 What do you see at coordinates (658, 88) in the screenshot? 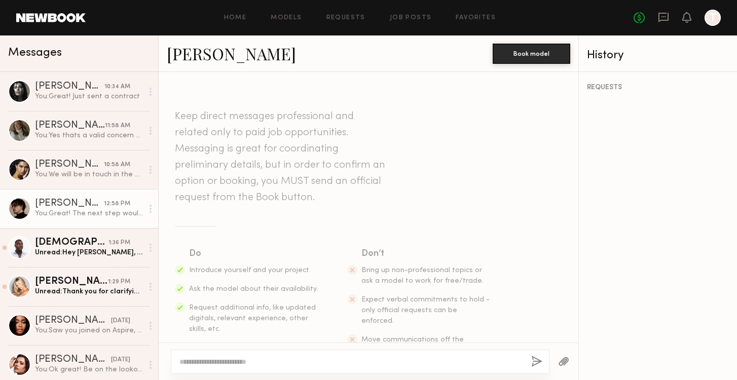
I see `div: REQUESTS` at bounding box center [658, 88].